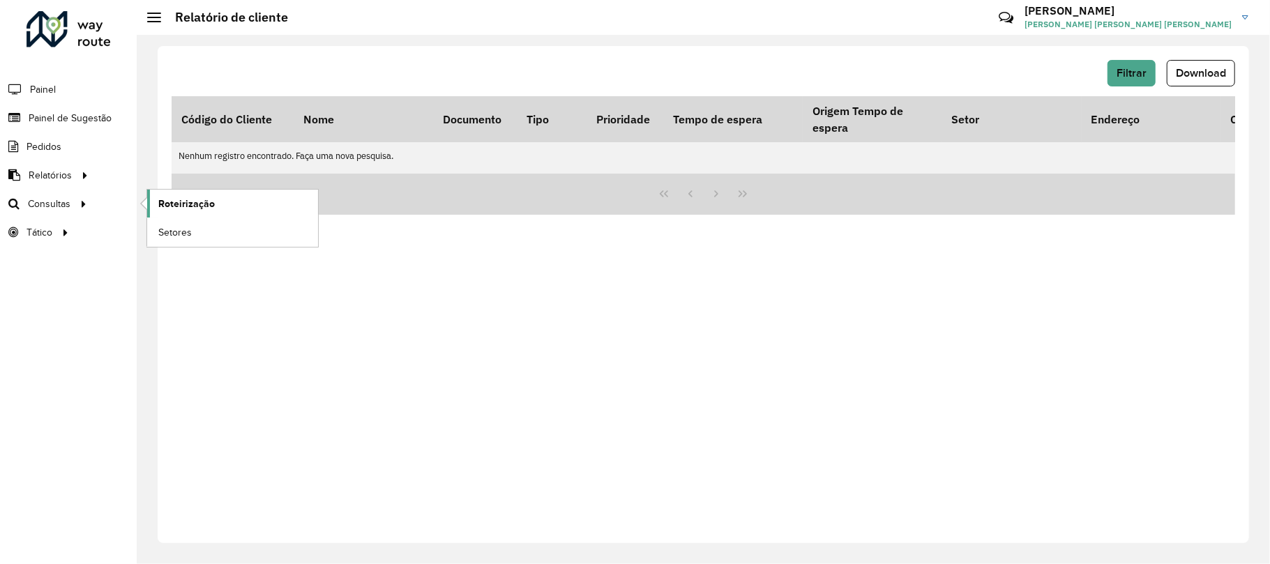  Describe the element at coordinates (1201, 73) in the screenshot. I see `button: Download` at that location.